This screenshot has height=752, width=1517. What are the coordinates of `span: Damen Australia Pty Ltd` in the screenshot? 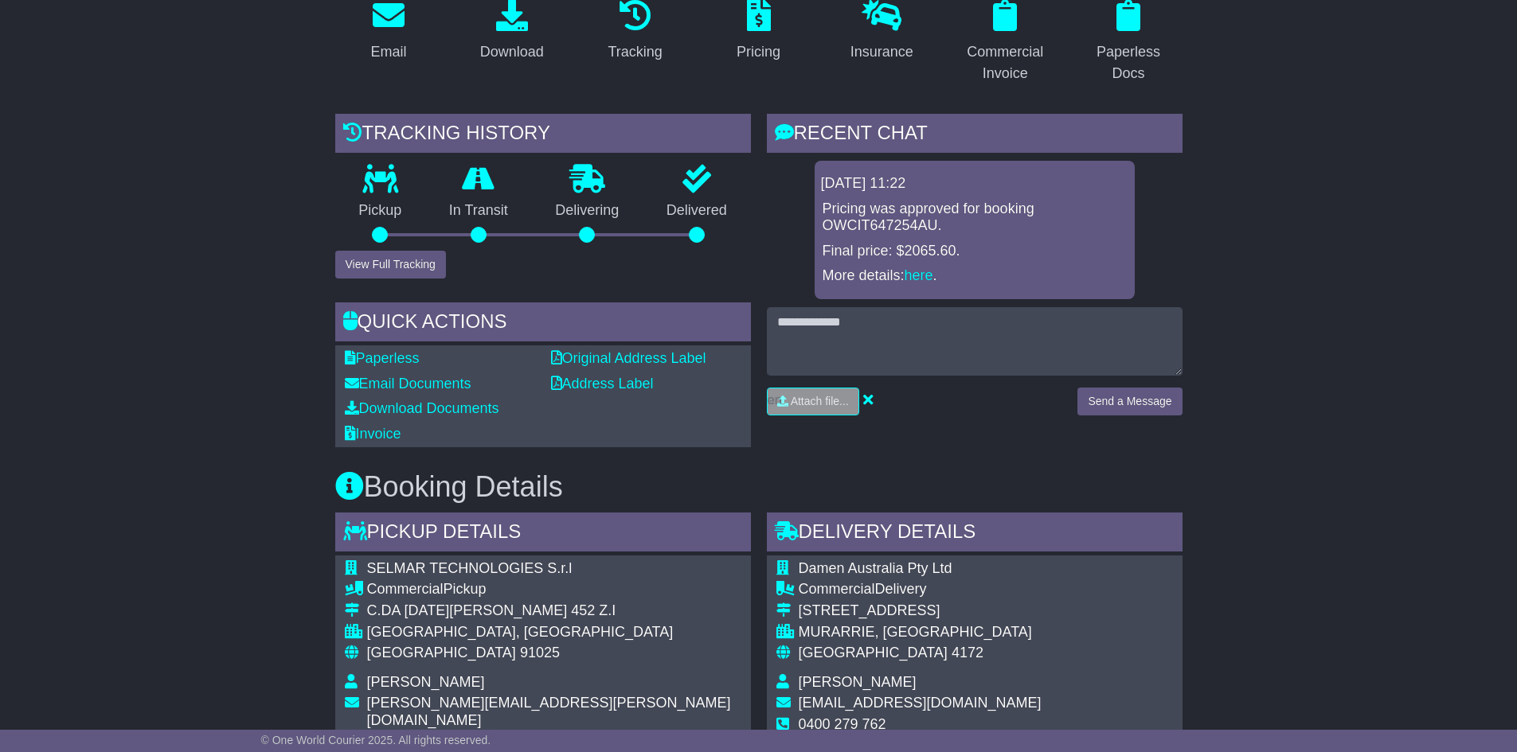 It's located at (875, 568).